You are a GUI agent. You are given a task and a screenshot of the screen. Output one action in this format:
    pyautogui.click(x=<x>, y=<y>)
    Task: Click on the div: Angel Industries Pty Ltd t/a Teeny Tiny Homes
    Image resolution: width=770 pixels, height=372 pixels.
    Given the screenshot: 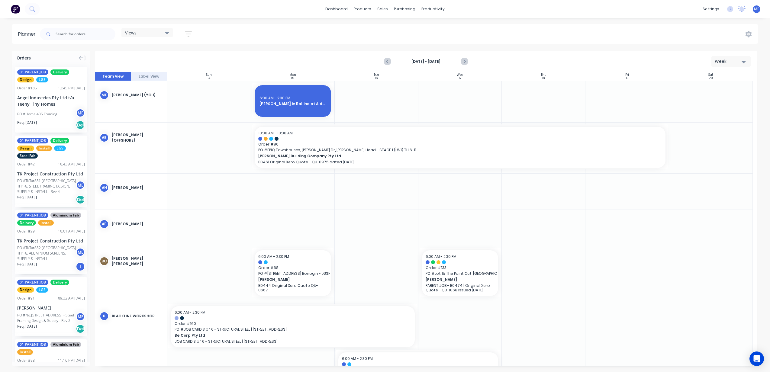 What is the action you would take?
    pyautogui.click(x=51, y=101)
    